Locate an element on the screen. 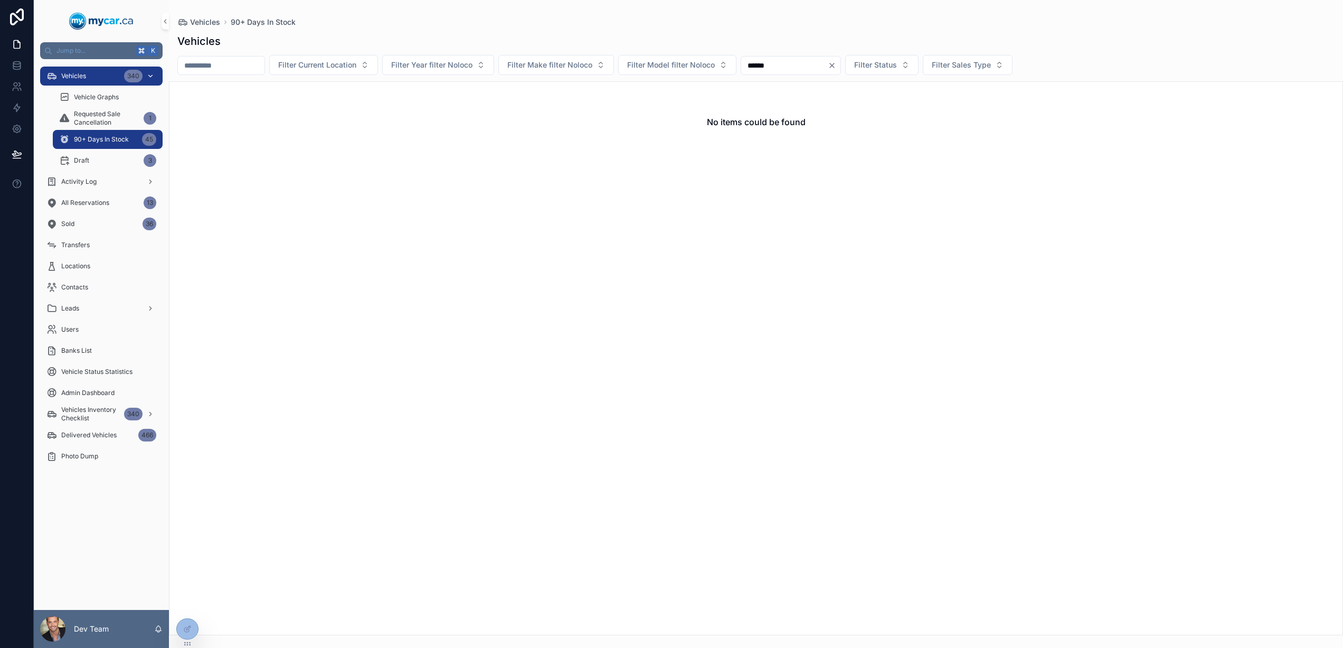 This screenshot has height=648, width=1343. a: Vehicles is located at coordinates (198, 22).